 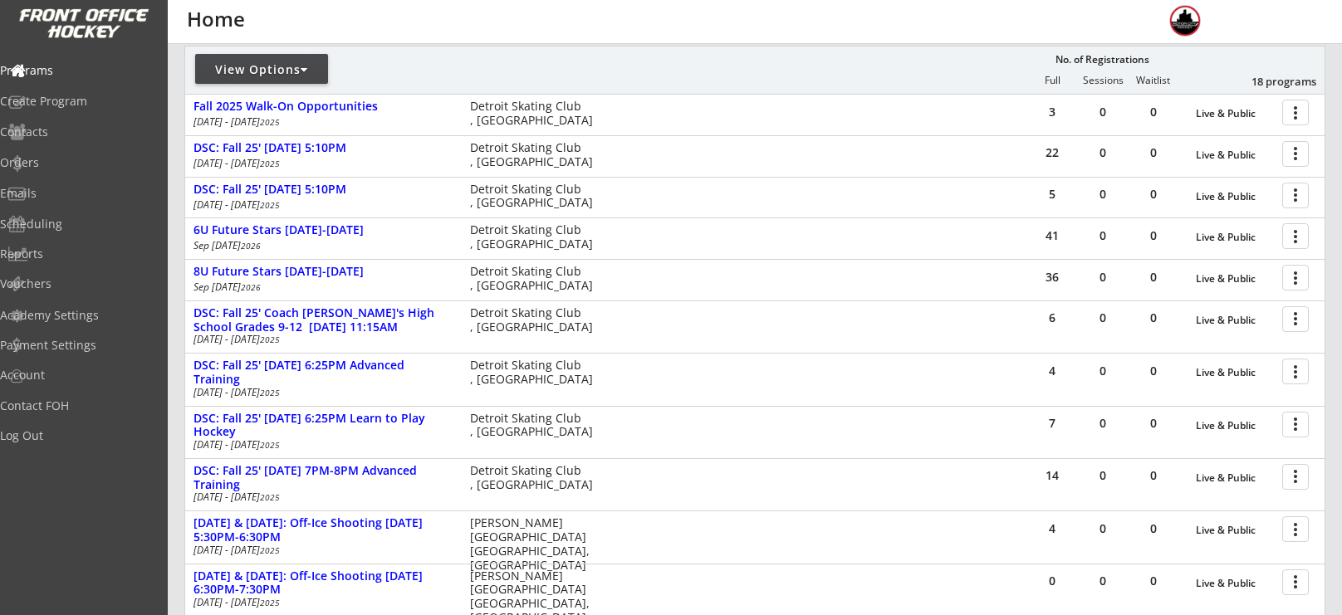 What do you see at coordinates (1103, 81) in the screenshot?
I see `div: Sessions` at bounding box center [1103, 81].